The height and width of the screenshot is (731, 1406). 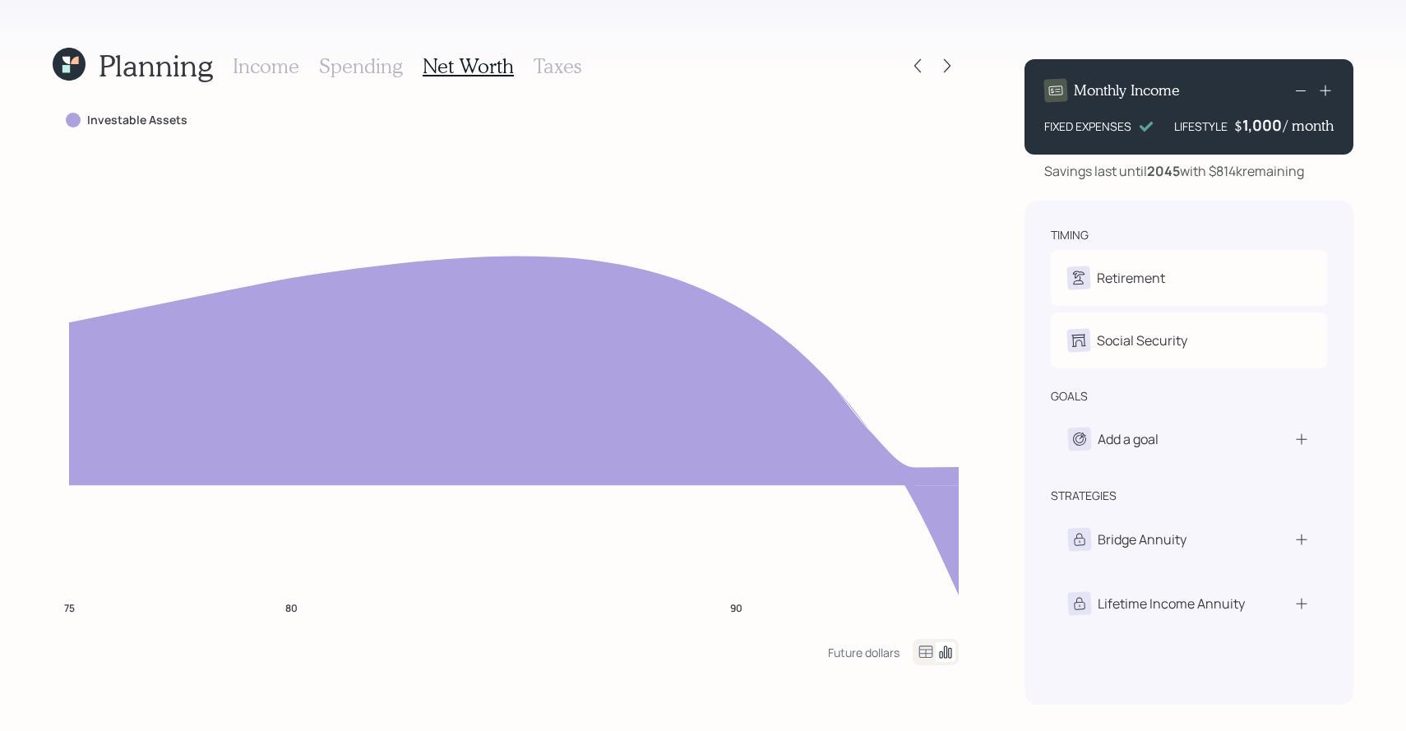 What do you see at coordinates (1069, 396) in the screenshot?
I see `div: goals` at bounding box center [1069, 396].